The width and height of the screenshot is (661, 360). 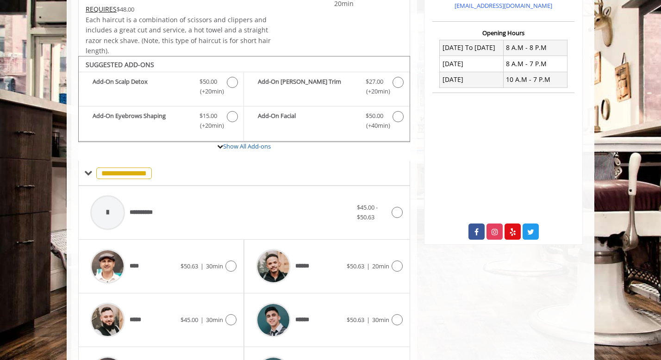 I want to click on label: Add-On Scalp Detox, so click(x=161, y=87).